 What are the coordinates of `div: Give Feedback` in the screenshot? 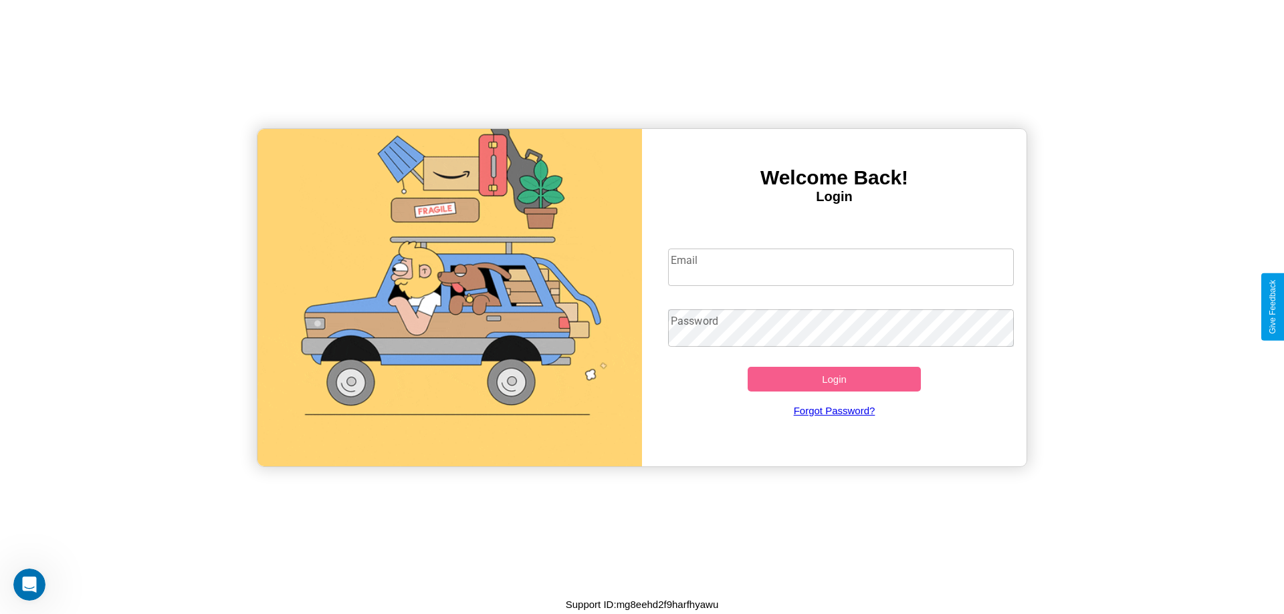 It's located at (1272, 307).